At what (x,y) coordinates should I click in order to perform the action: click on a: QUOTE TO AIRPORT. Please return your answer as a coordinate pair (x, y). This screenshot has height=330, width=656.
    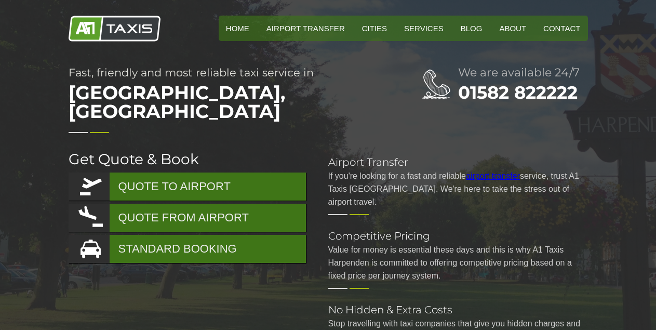
    Looking at the image, I should click on (187, 186).